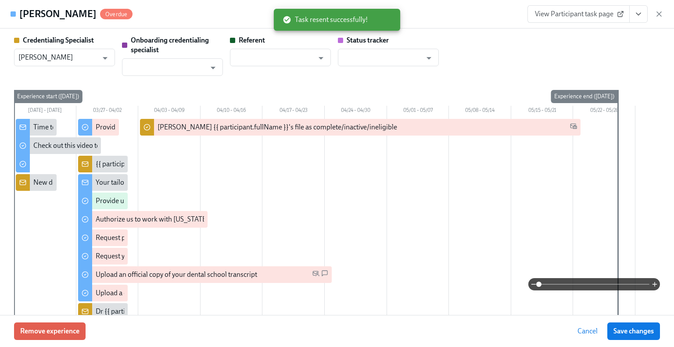  Describe the element at coordinates (107, 146) in the screenshot. I see `div: Check out this video to learn more about the OCC` at that location.